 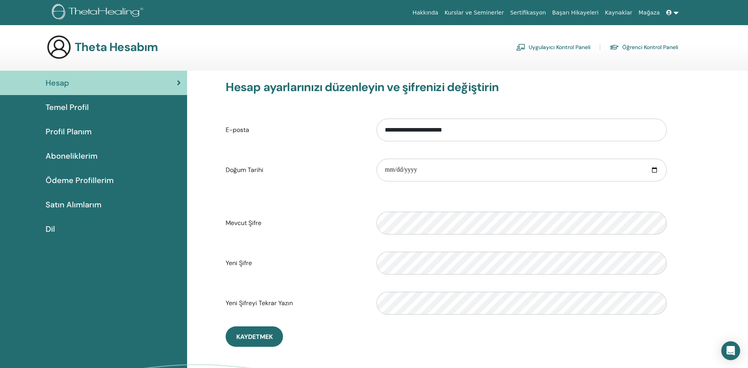 What do you see at coordinates (50, 229) in the screenshot?
I see `font: Dil` at bounding box center [50, 229].